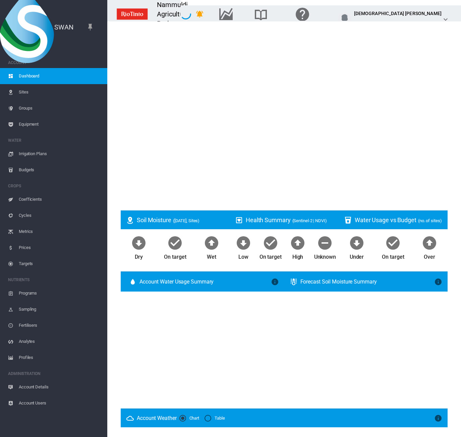  I want to click on span: Account Details, so click(60, 387).